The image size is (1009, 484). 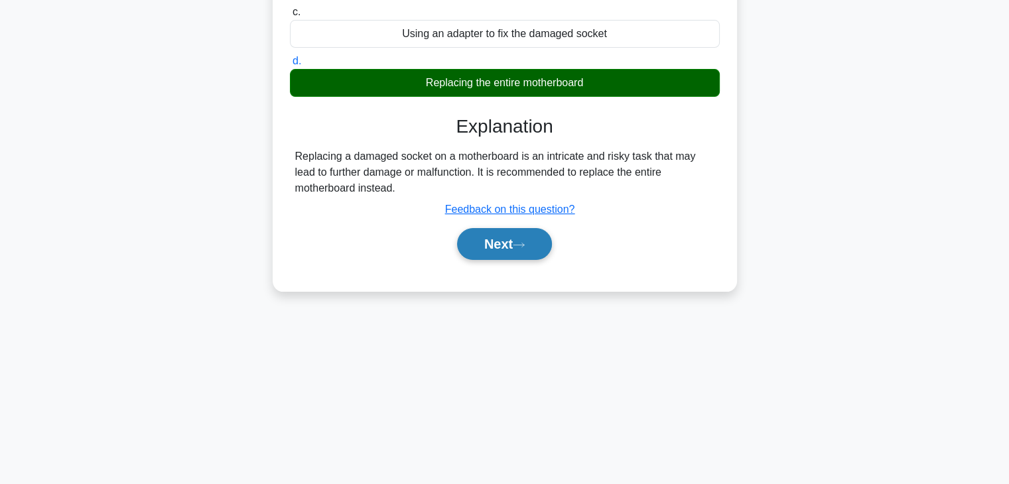 I want to click on div: Using an adapter to fix the damaged socket, so click(x=505, y=34).